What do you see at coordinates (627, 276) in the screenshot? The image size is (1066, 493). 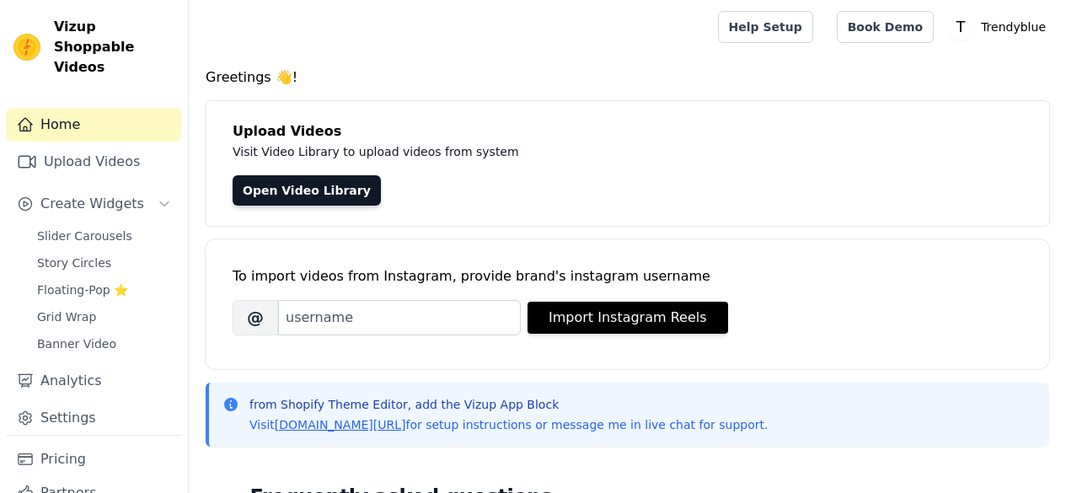 I see `div: To import videos from Instagram, provide brand's instagram username` at bounding box center [627, 276].